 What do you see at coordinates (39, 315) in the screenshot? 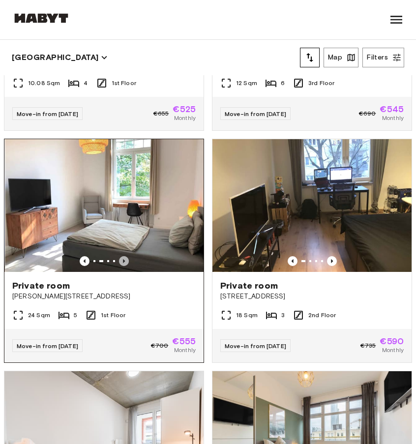
I see `span: 24 Sqm` at bounding box center [39, 315].